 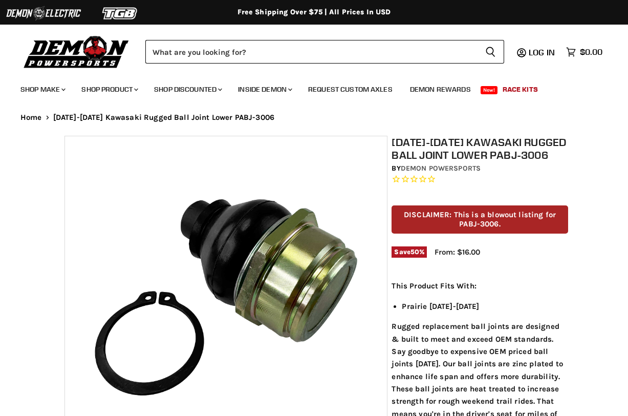 I want to click on a: Demon Powersports, so click(x=441, y=168).